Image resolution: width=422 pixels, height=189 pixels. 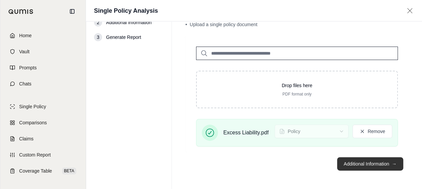 What do you see at coordinates (33, 107) in the screenshot?
I see `span: Single Policy` at bounding box center [33, 107].